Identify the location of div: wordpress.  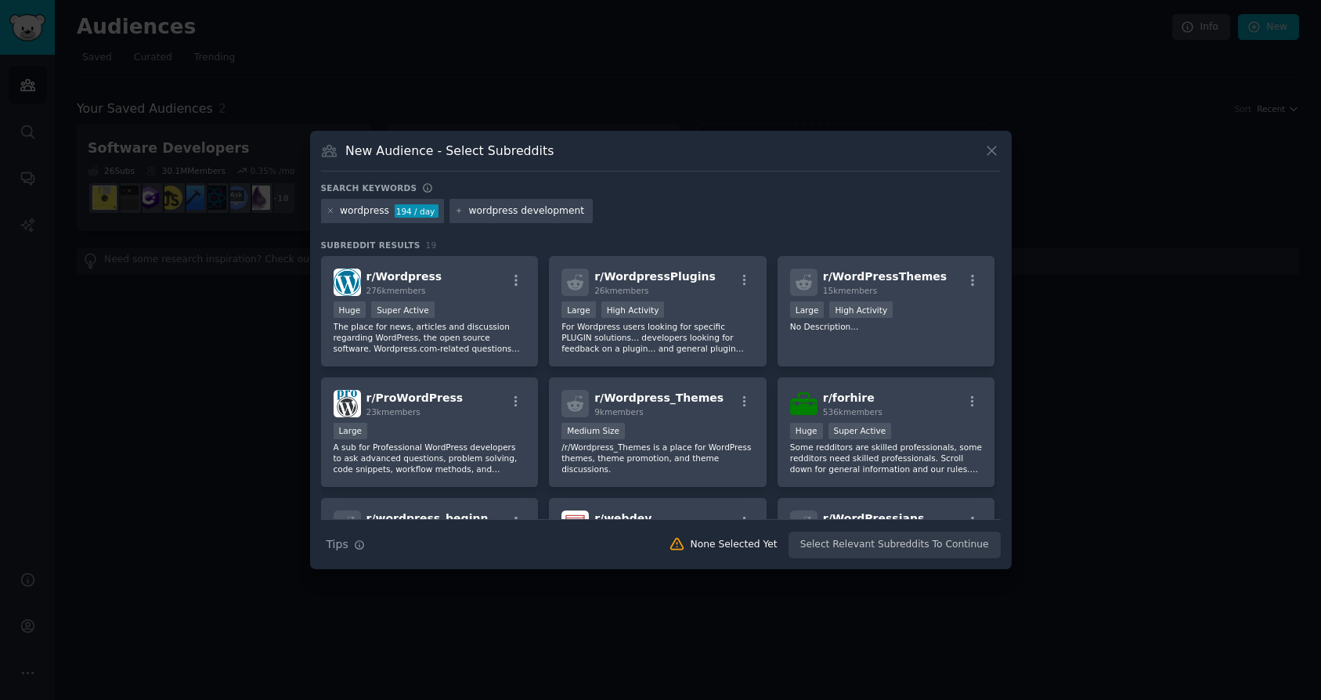
(364, 211).